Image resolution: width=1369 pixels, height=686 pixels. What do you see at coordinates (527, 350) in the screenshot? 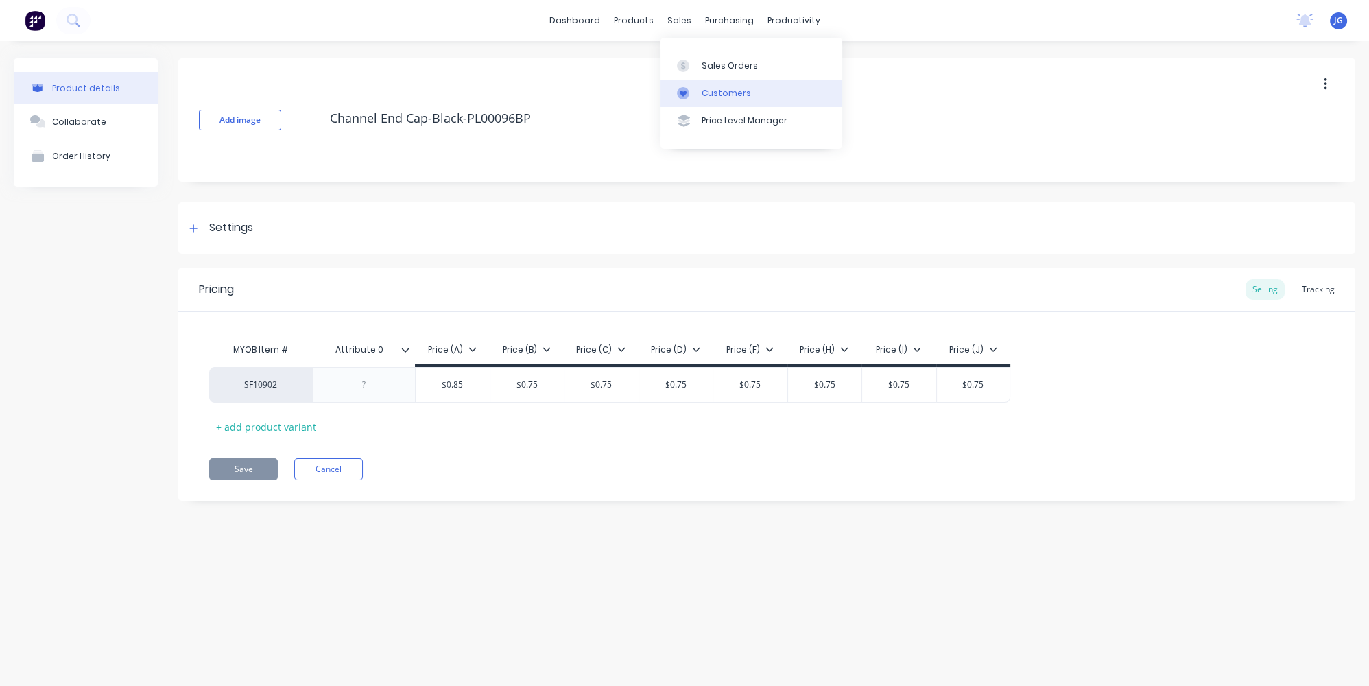
I see `div: Price (B)` at bounding box center [527, 350].